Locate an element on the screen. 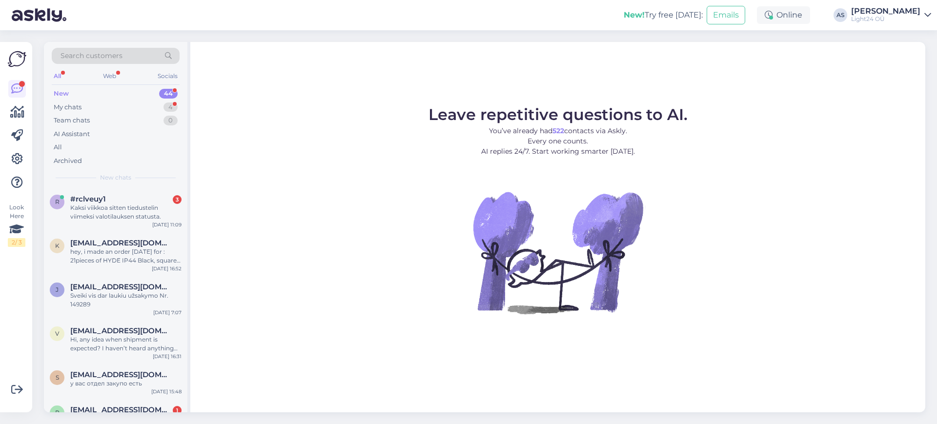 The height and width of the screenshot is (424, 937). span: justmisius@gmail.com is located at coordinates (121, 287).